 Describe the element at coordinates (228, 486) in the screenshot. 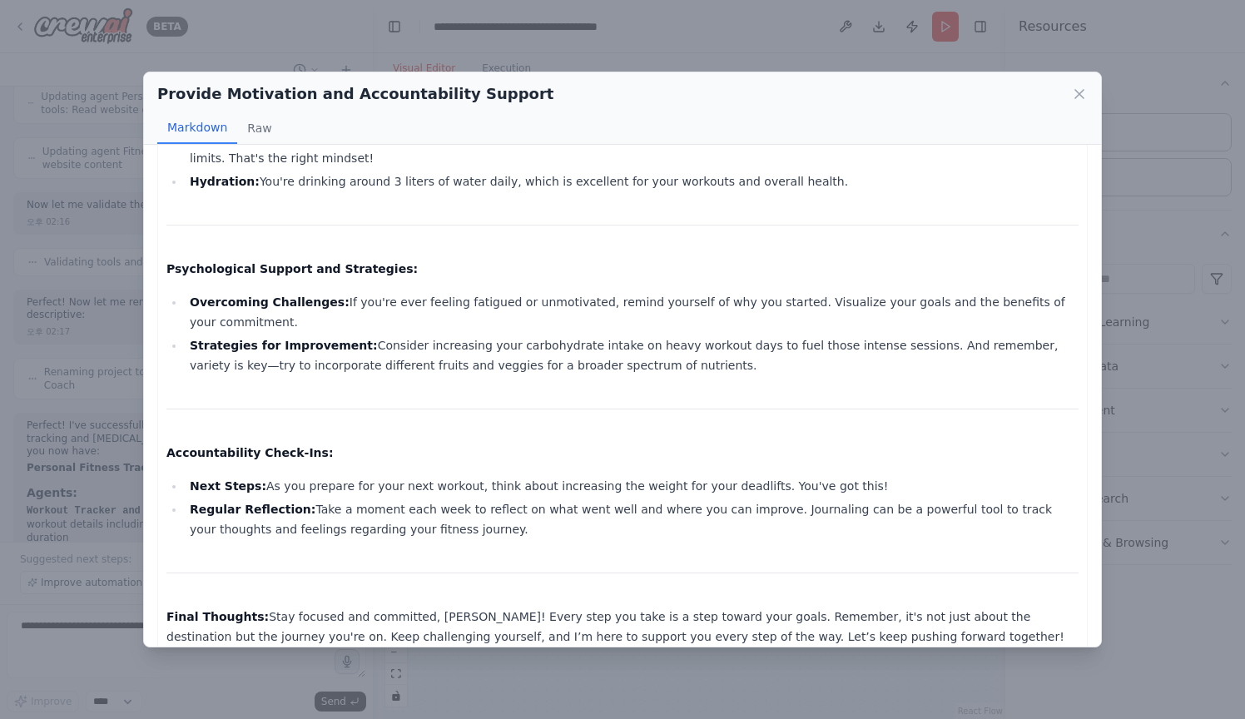

I see `strong: Next Steps:` at that location.